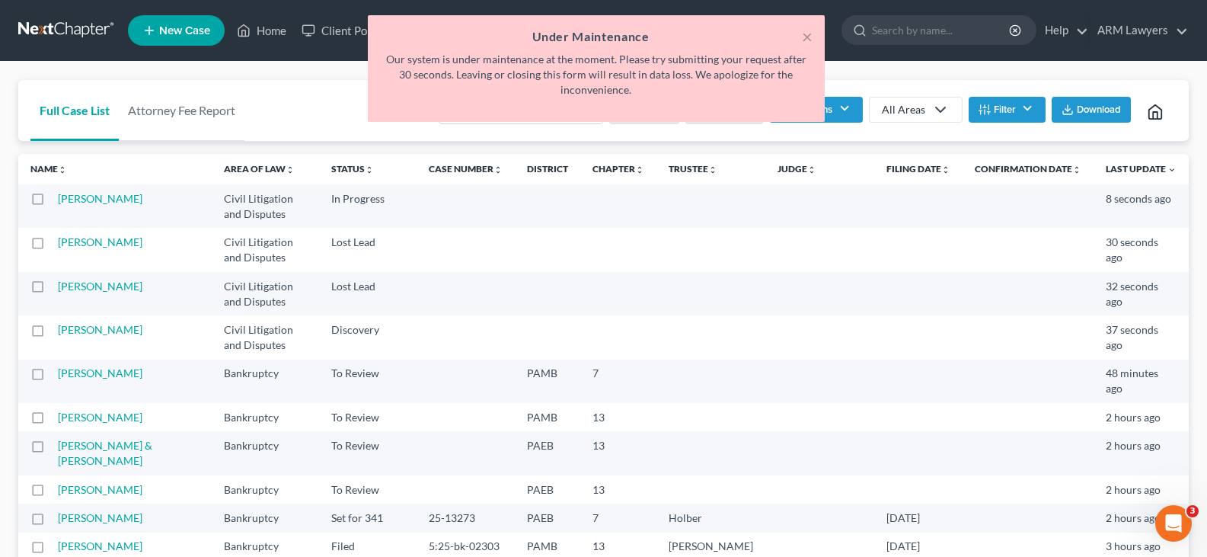 The height and width of the screenshot is (557, 1207). What do you see at coordinates (1140, 293) in the screenshot?
I see `td: 32 seconds ago` at bounding box center [1140, 293].